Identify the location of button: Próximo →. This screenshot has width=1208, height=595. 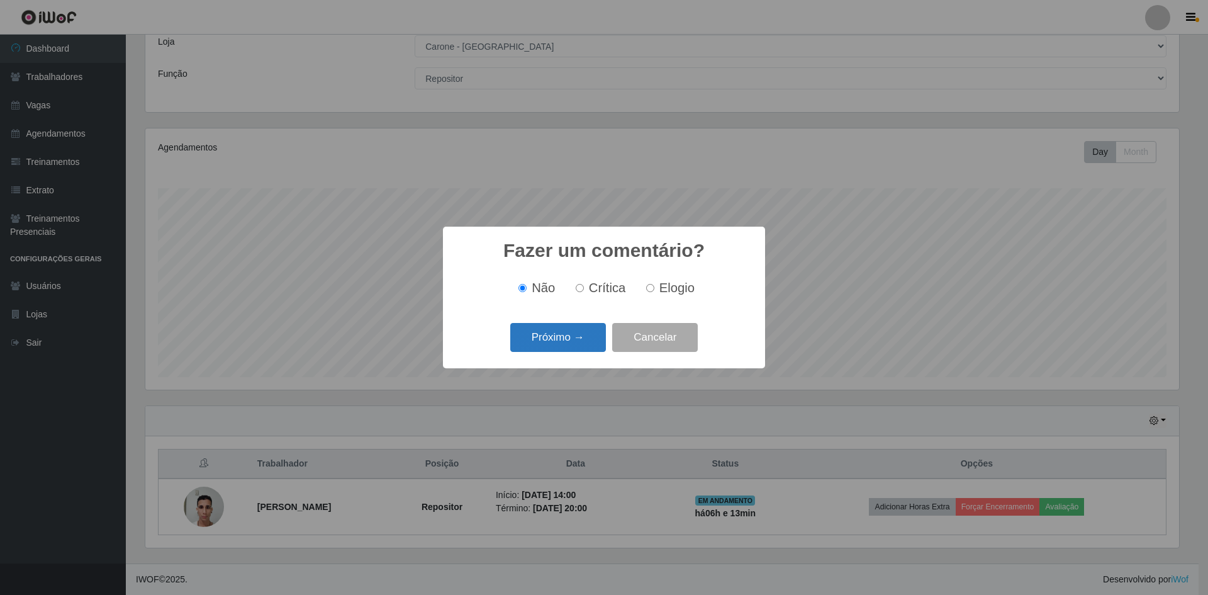
(558, 337).